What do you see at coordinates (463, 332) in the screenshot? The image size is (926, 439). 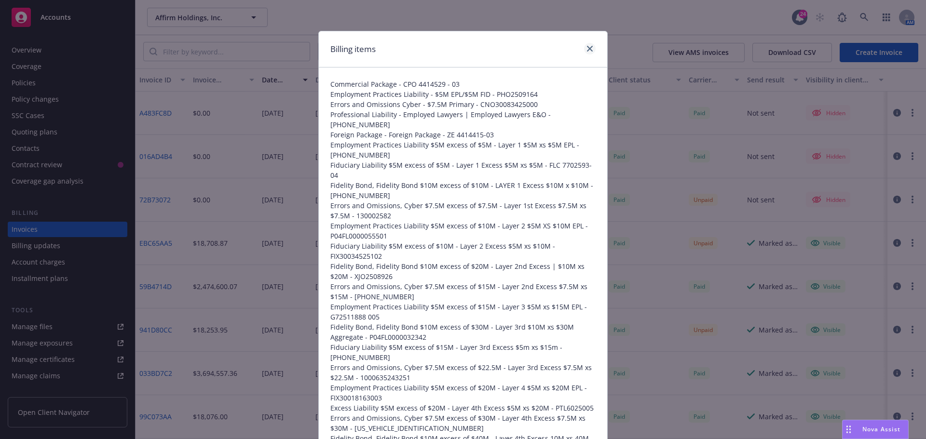 I see `span: Fidelity Bond, Fidelity Bond $10M excess of $30M - Layer 3rd $10M xs $30M Aggregate - P04FL000003...` at bounding box center [463, 332].